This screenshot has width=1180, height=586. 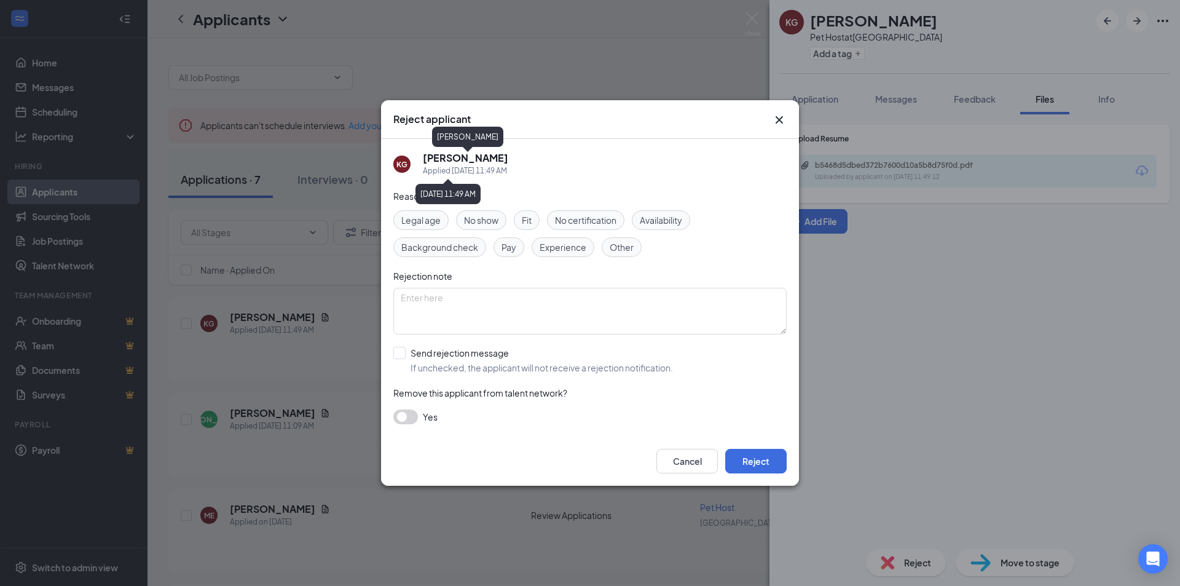 What do you see at coordinates (527, 220) in the screenshot?
I see `span: Fit` at bounding box center [527, 220].